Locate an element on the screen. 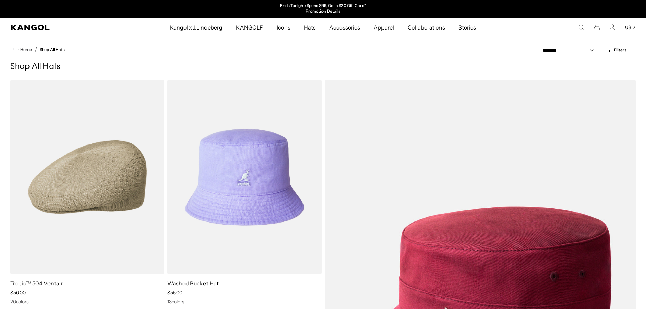 The image size is (646, 309). slideshow-component: Announcement bar is located at coordinates (323, 9).